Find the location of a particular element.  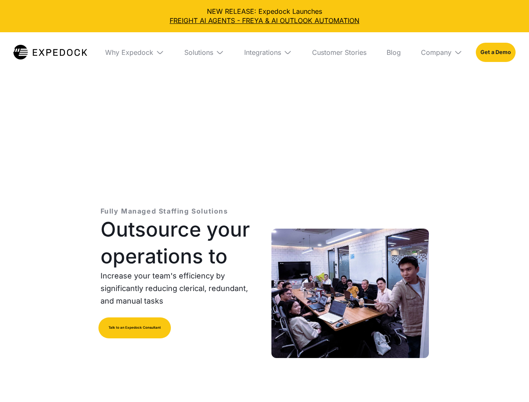

a: Blog is located at coordinates (393, 52).